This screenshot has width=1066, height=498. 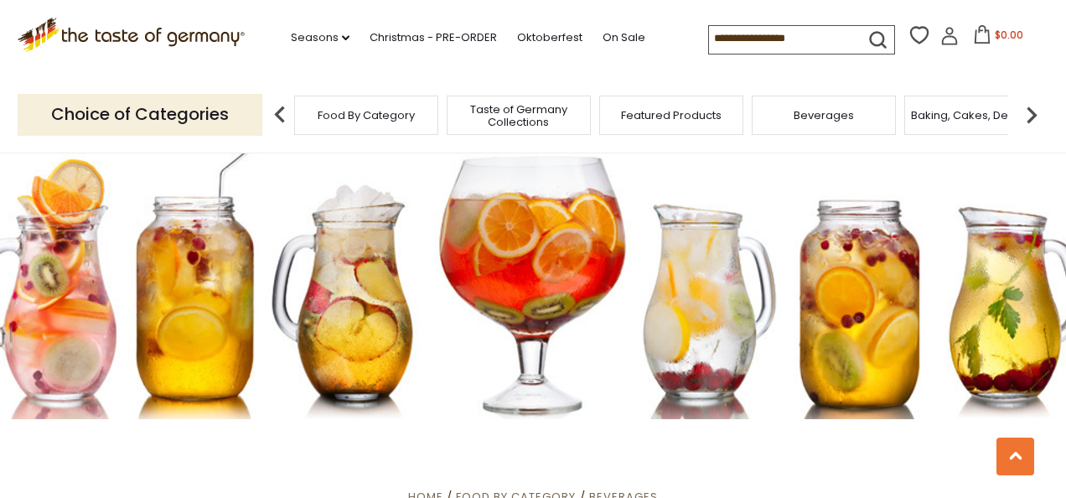 What do you see at coordinates (280, 115) in the screenshot?
I see `img: previous arrow` at bounding box center [280, 115].